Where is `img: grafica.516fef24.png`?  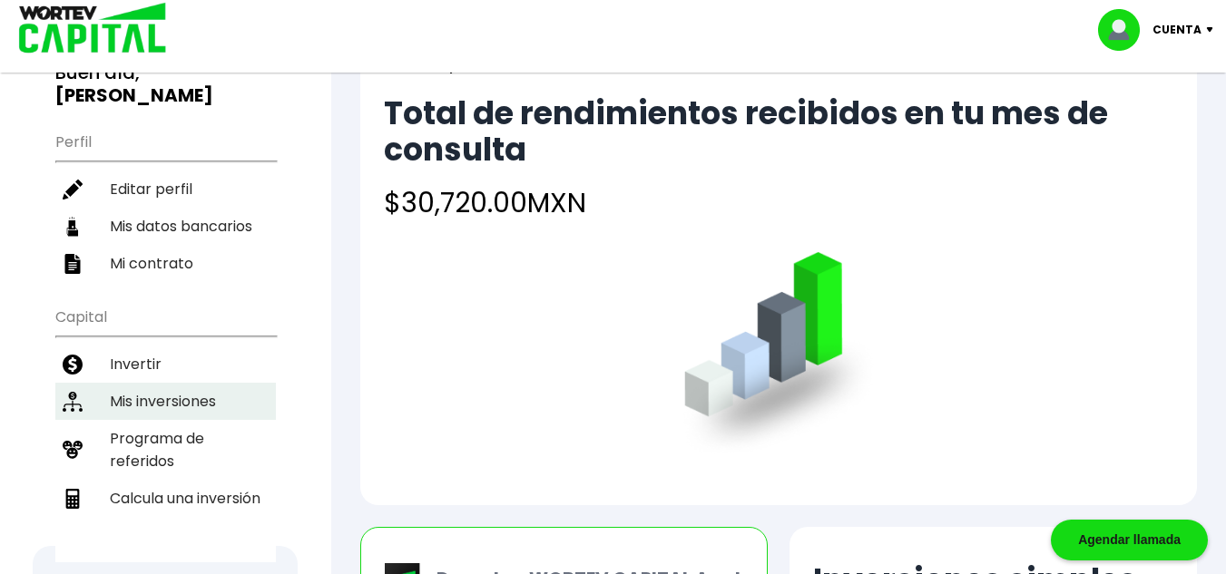
img: grafica.516fef24.png is located at coordinates (778, 355).